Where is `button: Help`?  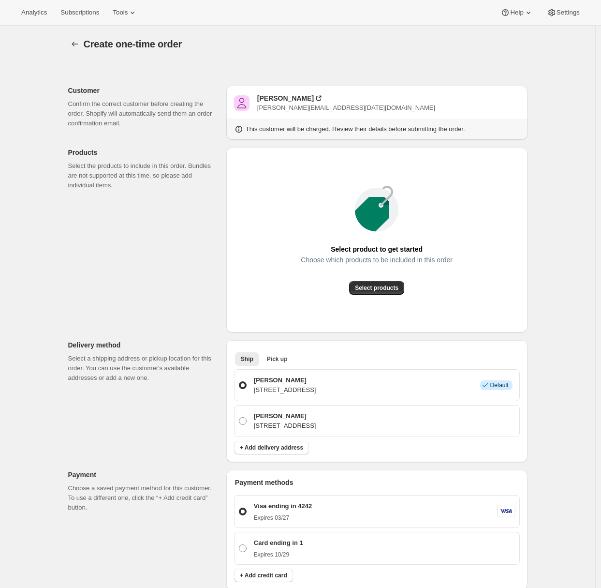 button: Help is located at coordinates (517, 13).